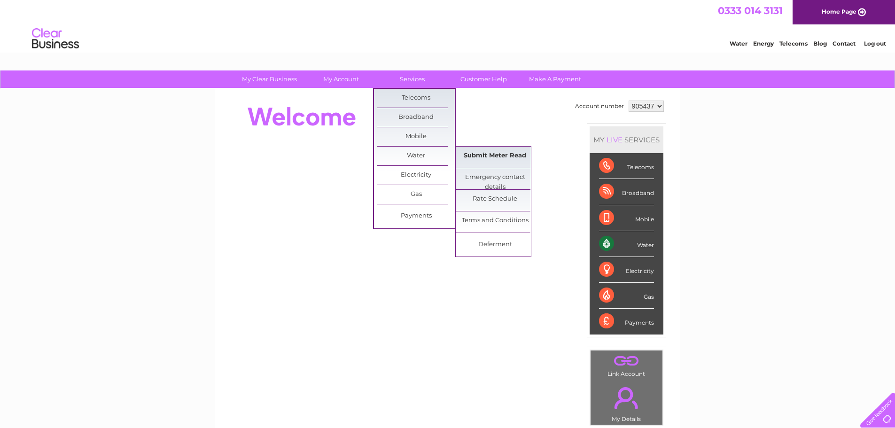 This screenshot has height=428, width=895. What do you see at coordinates (626, 166) in the screenshot?
I see `div: Telecoms` at bounding box center [626, 166].